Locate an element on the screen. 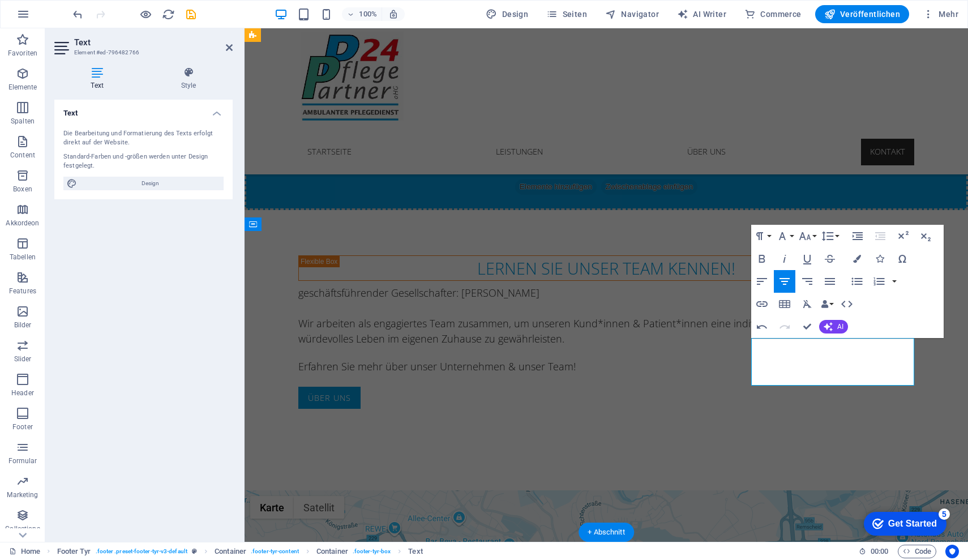  p: Content is located at coordinates (23, 155).